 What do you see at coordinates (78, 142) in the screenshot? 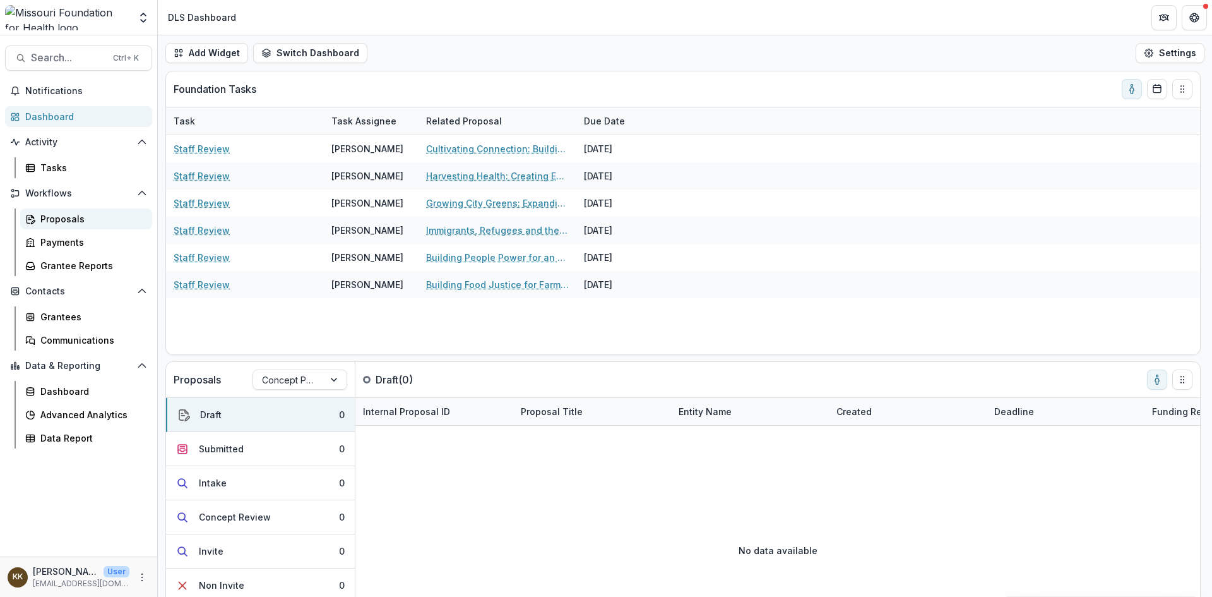
I see `button: Open Activity` at bounding box center [78, 142].